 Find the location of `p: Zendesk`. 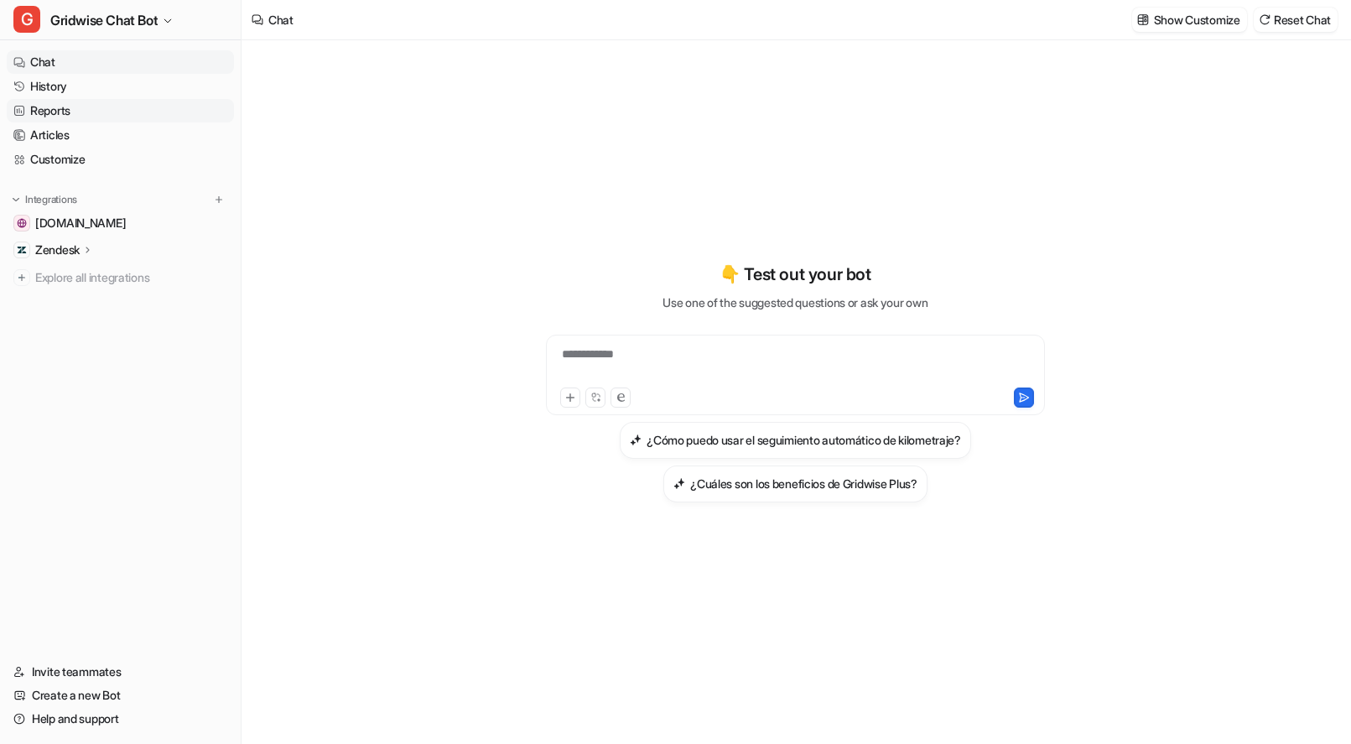

p: Zendesk is located at coordinates (57, 250).